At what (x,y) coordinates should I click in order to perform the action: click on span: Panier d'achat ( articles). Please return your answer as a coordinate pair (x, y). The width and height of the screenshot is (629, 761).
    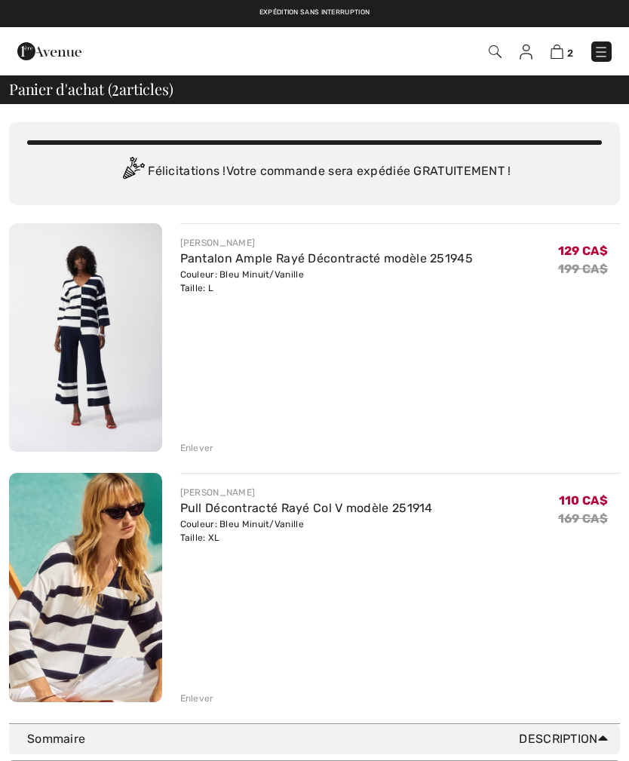
    Looking at the image, I should click on (90, 89).